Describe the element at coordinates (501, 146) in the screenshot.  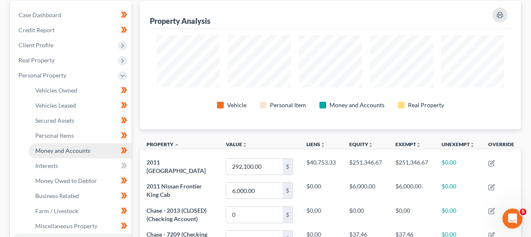
I see `th: Override` at that location.